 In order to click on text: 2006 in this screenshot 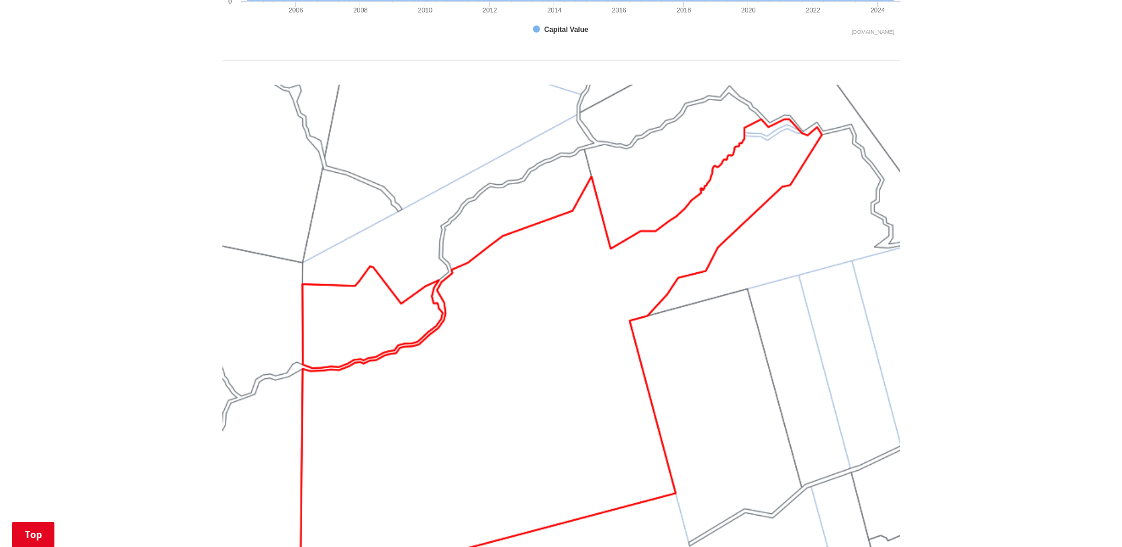, I will do `click(295, 10)`.